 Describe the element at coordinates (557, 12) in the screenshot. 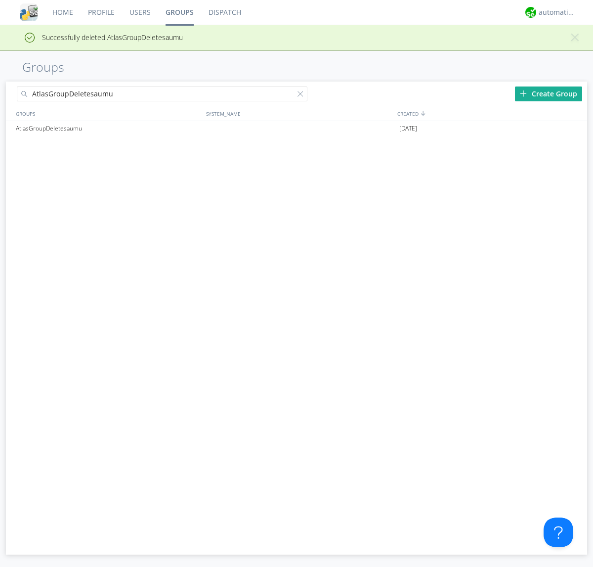

I see `div: automation+atlas` at that location.